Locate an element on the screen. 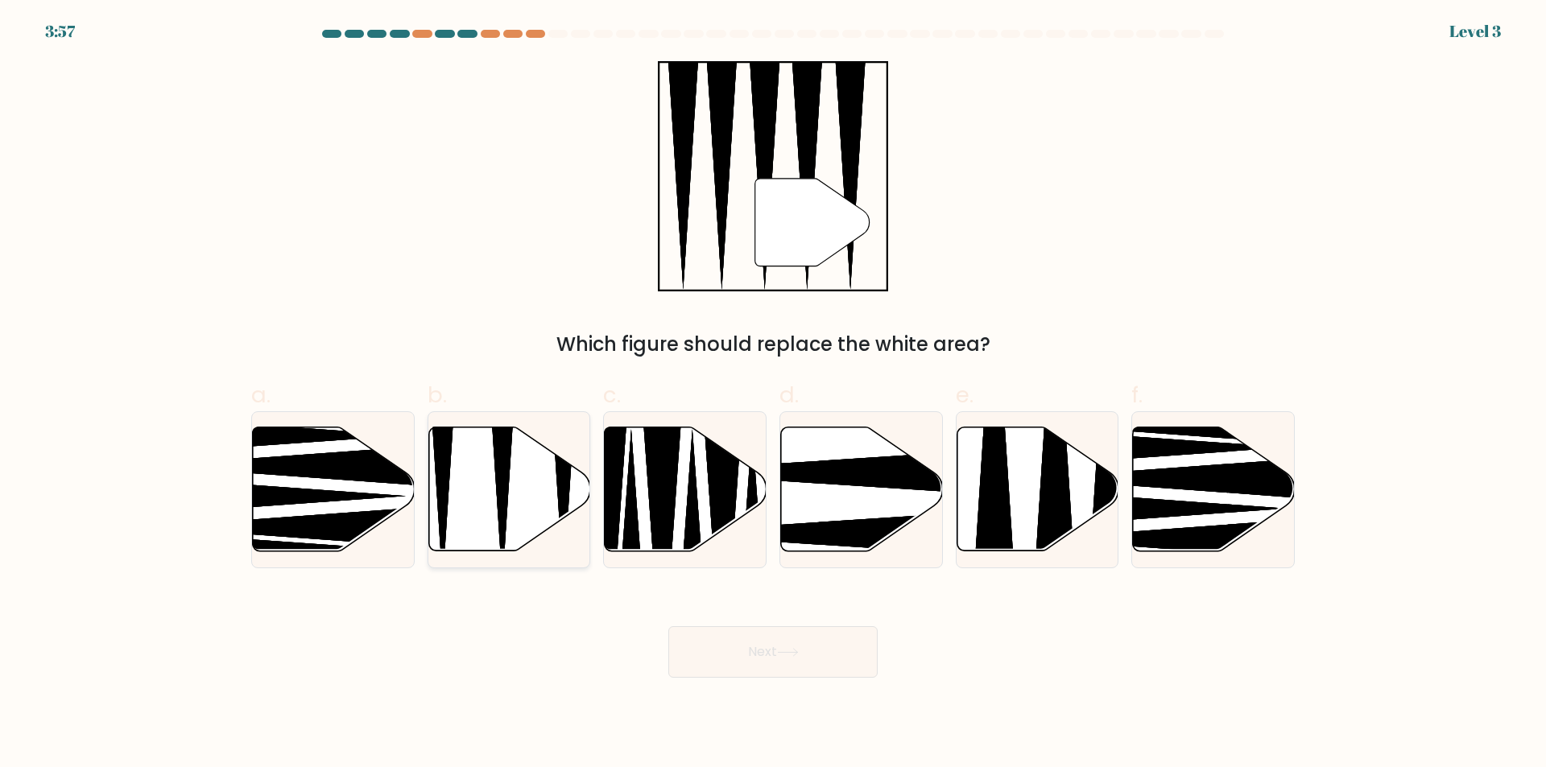  span: c. is located at coordinates (612, 394).